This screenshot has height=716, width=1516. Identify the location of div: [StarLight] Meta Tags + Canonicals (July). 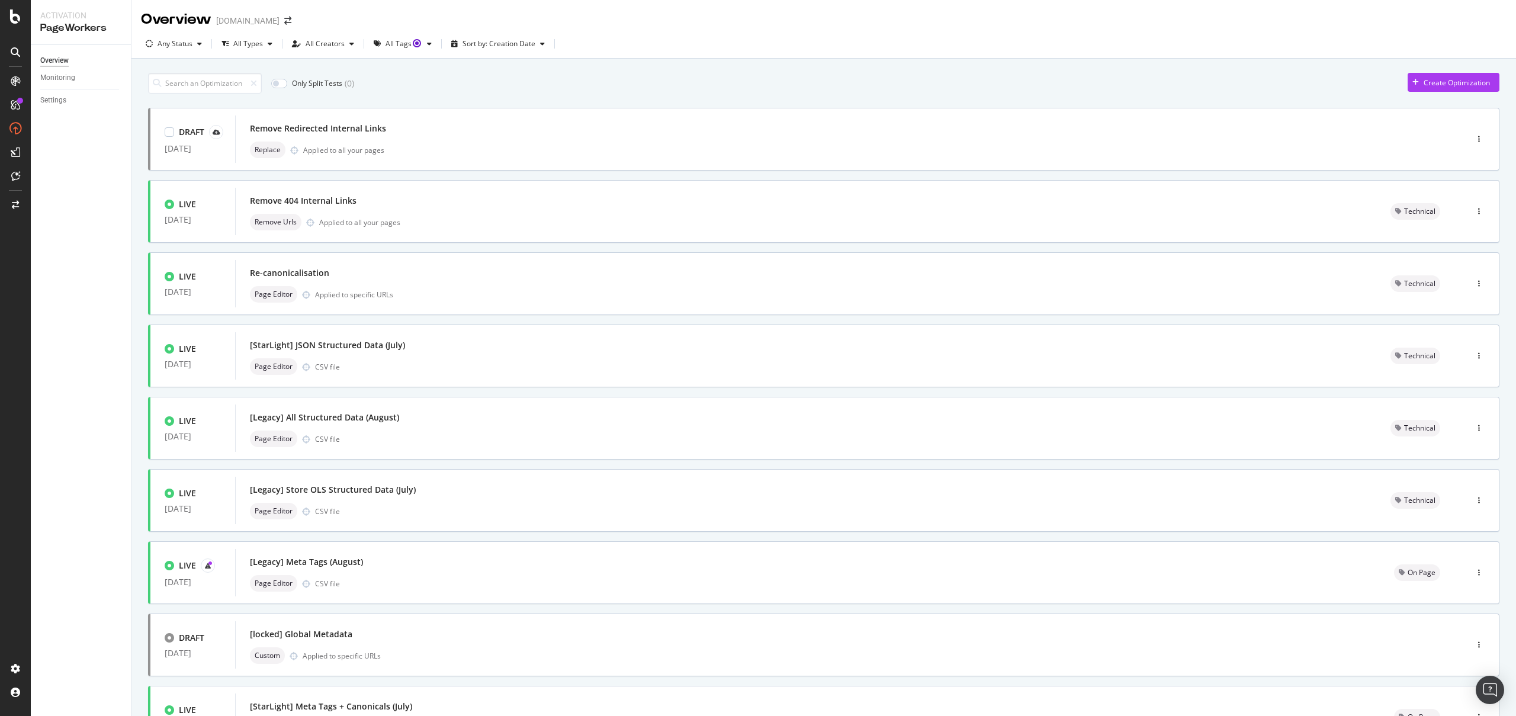
(331, 707).